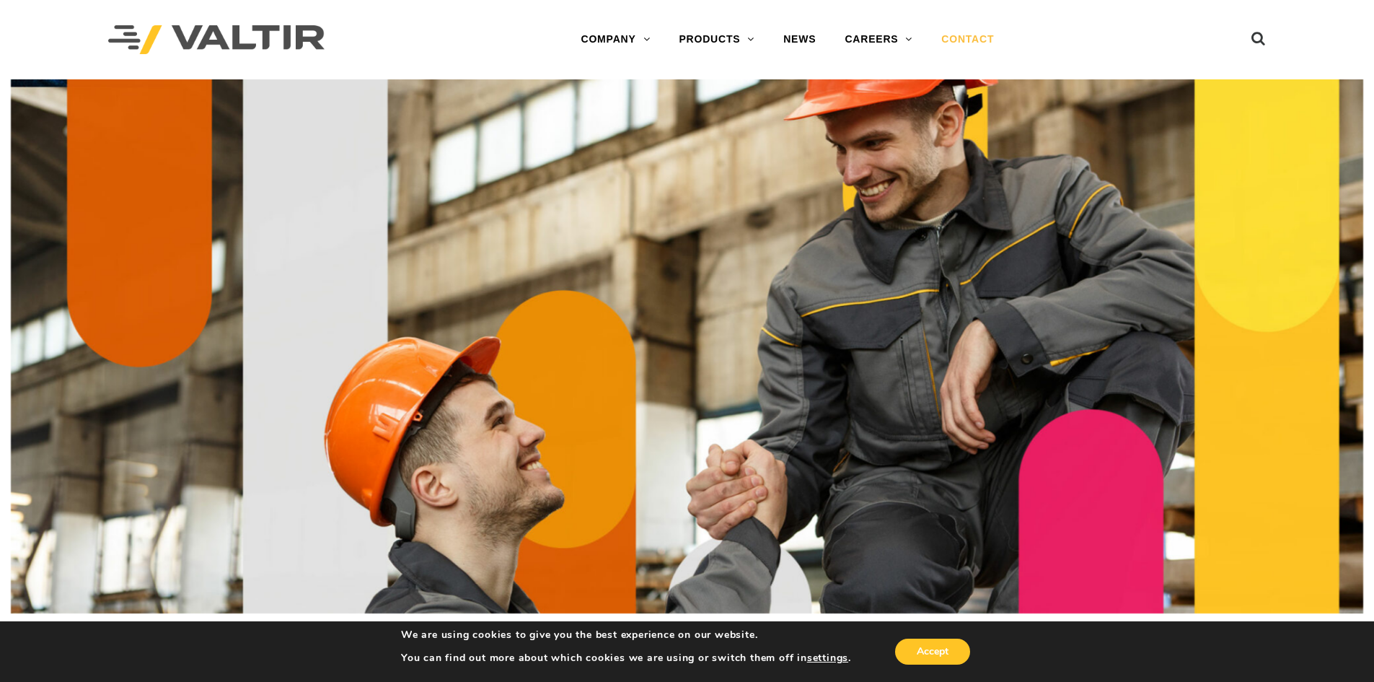  What do you see at coordinates (967, 40) in the screenshot?
I see `a: CONTACT` at bounding box center [967, 40].